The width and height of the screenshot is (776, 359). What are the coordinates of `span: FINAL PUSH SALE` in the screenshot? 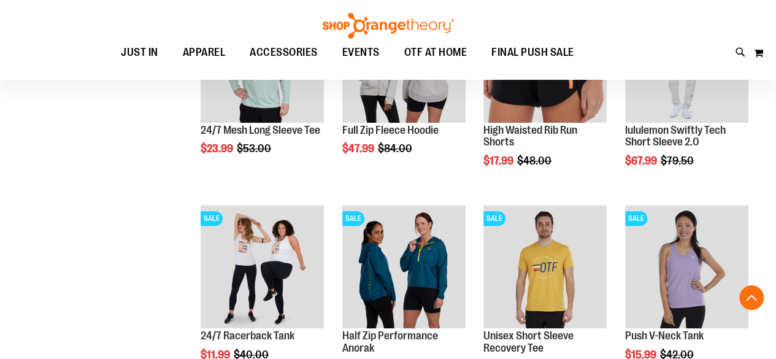 It's located at (533, 52).